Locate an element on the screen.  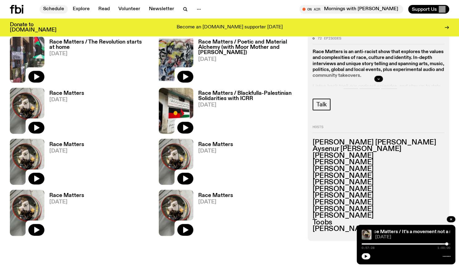
span: 0:57:28 is located at coordinates (368, 248).